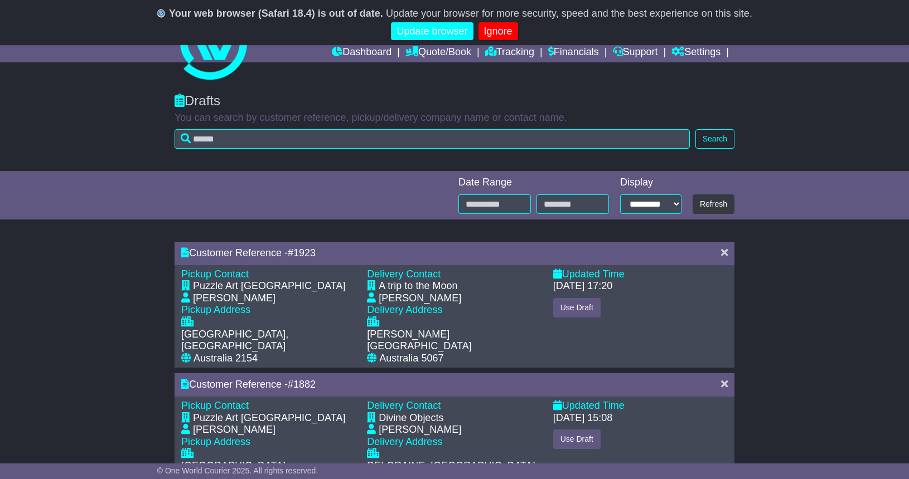  I want to click on a: Quote/Book, so click(438, 53).